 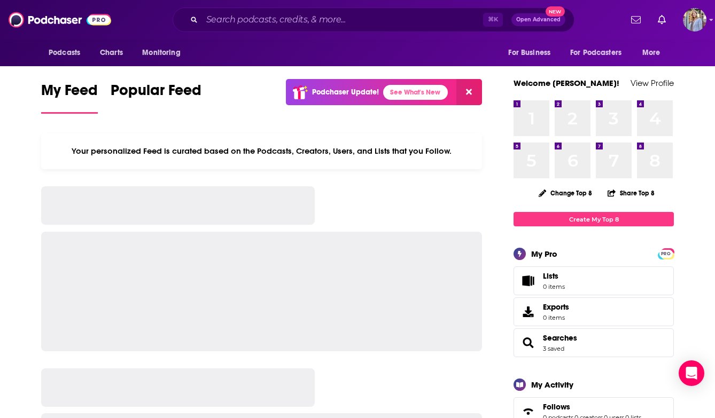 I want to click on span: Monitoring, so click(x=161, y=53).